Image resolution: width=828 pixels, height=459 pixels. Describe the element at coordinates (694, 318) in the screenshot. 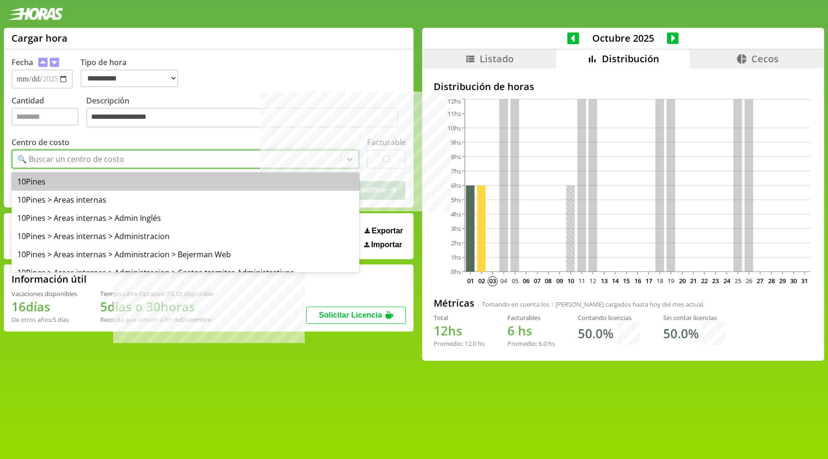

I see `div: Sin contar licencias` at that location.